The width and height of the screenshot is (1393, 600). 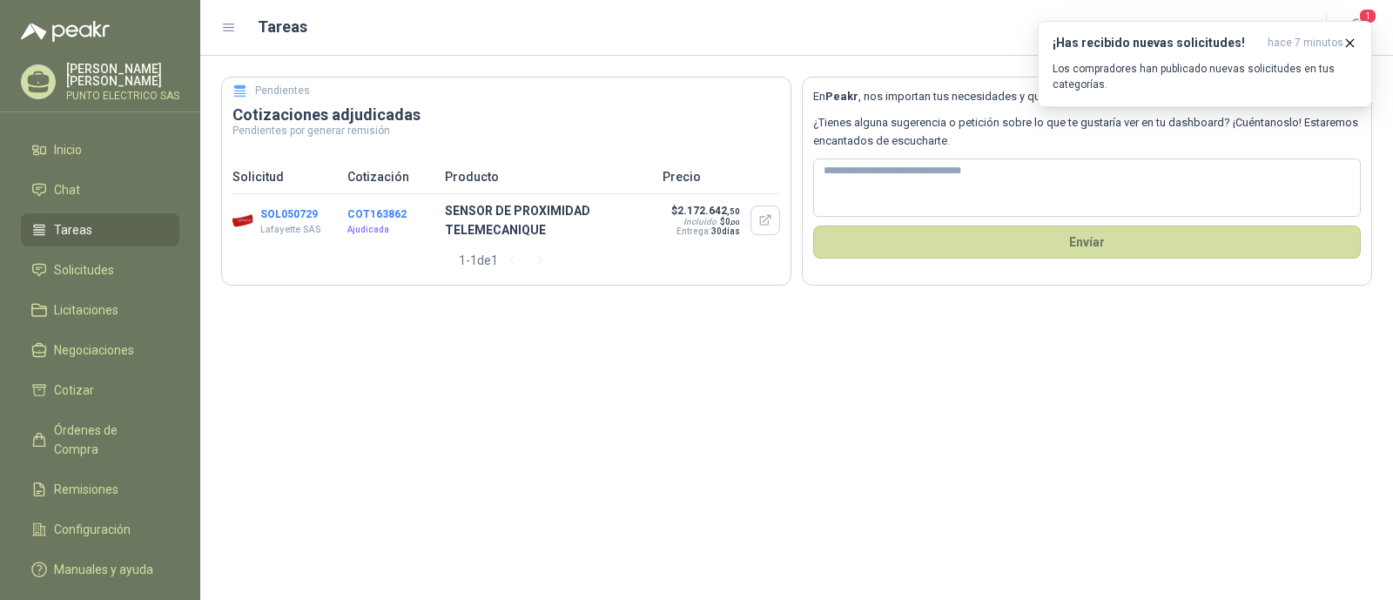 I want to click on p: Los compradores han publicado nuevas solicitudes en tus categorías., so click(x=1205, y=77).